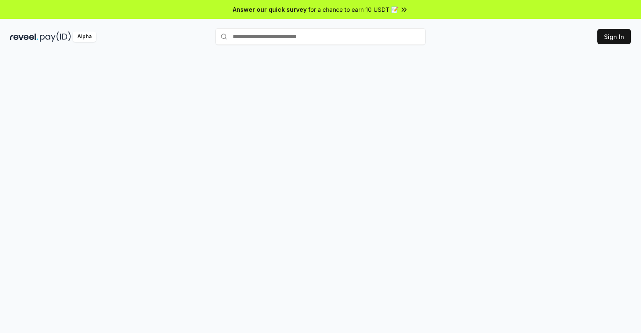  I want to click on span: for a chance to earn 10 USDT 📝, so click(353, 9).